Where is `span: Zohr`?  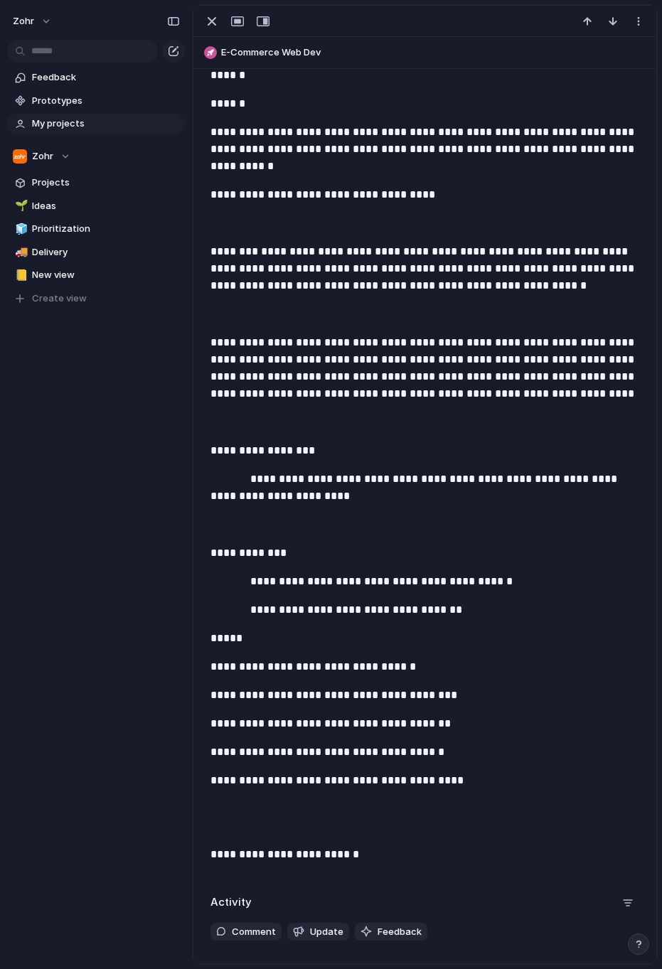 span: Zohr is located at coordinates (43, 156).